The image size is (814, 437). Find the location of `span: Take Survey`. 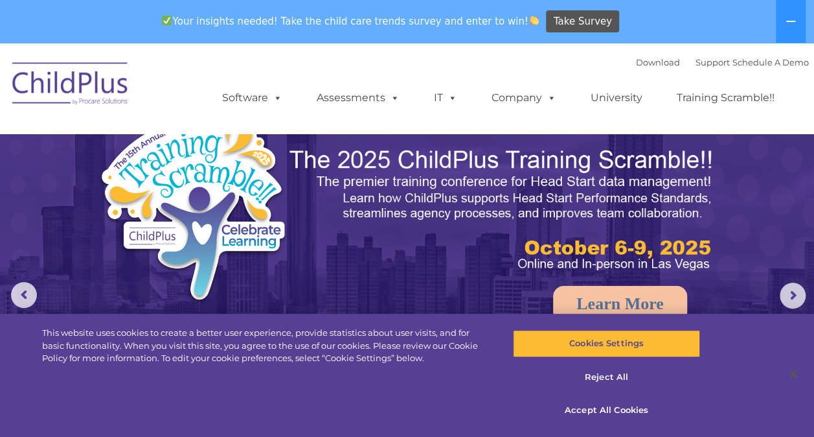

span: Take Survey is located at coordinates (583, 21).